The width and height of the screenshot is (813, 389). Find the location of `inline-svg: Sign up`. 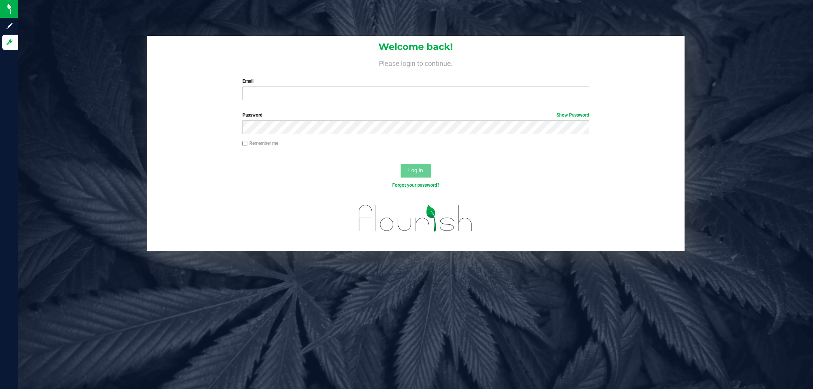

inline-svg: Sign up is located at coordinates (10, 26).